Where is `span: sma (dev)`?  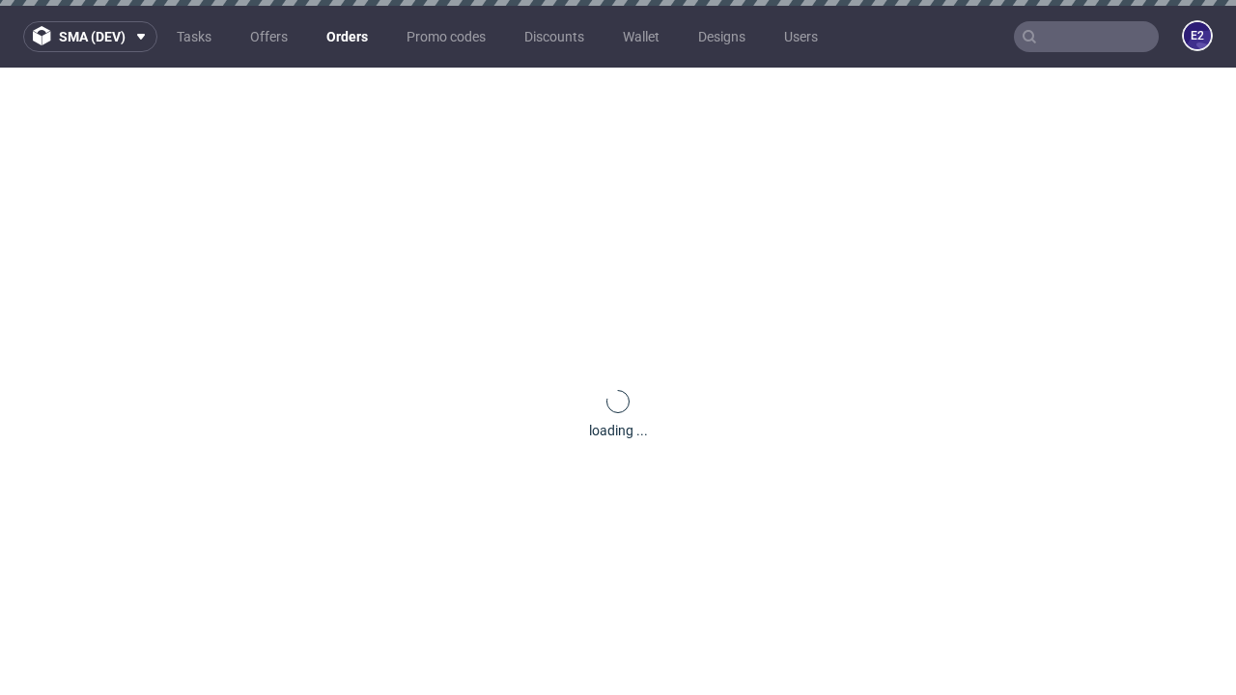 span: sma (dev) is located at coordinates (92, 37).